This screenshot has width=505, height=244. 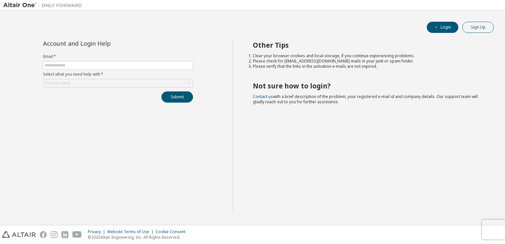 What do you see at coordinates (118, 74) in the screenshot?
I see `label: Select what you need help with` at bounding box center [118, 74].